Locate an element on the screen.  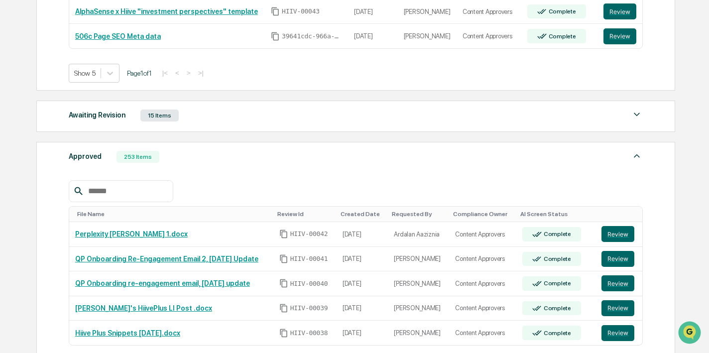
div: Awaiting Revision is located at coordinates (97, 115).